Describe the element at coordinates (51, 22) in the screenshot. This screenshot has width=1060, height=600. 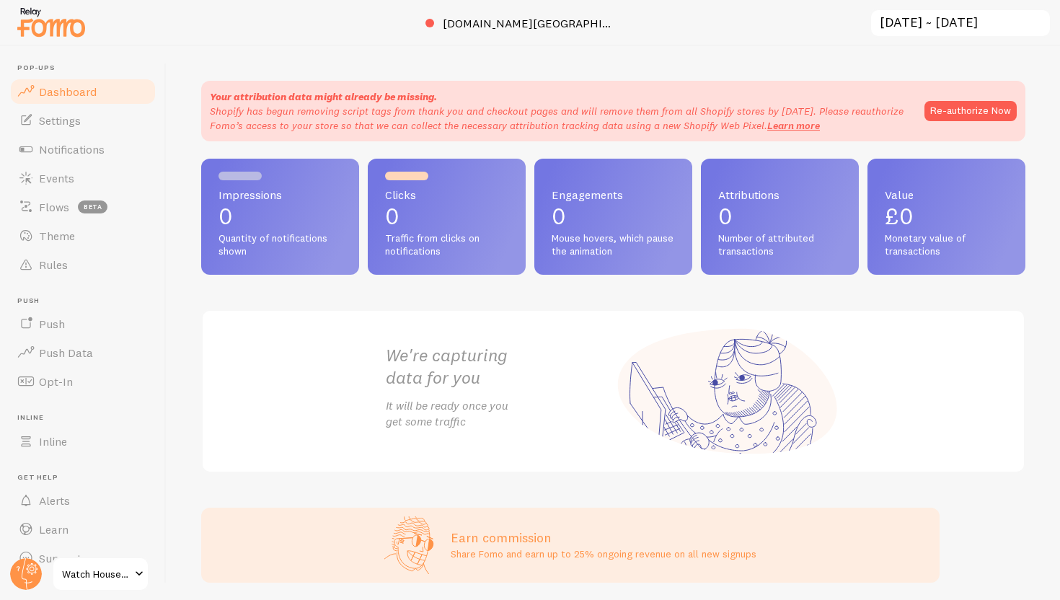
I see `img: fomo-relay-logo-orange.svg` at that location.